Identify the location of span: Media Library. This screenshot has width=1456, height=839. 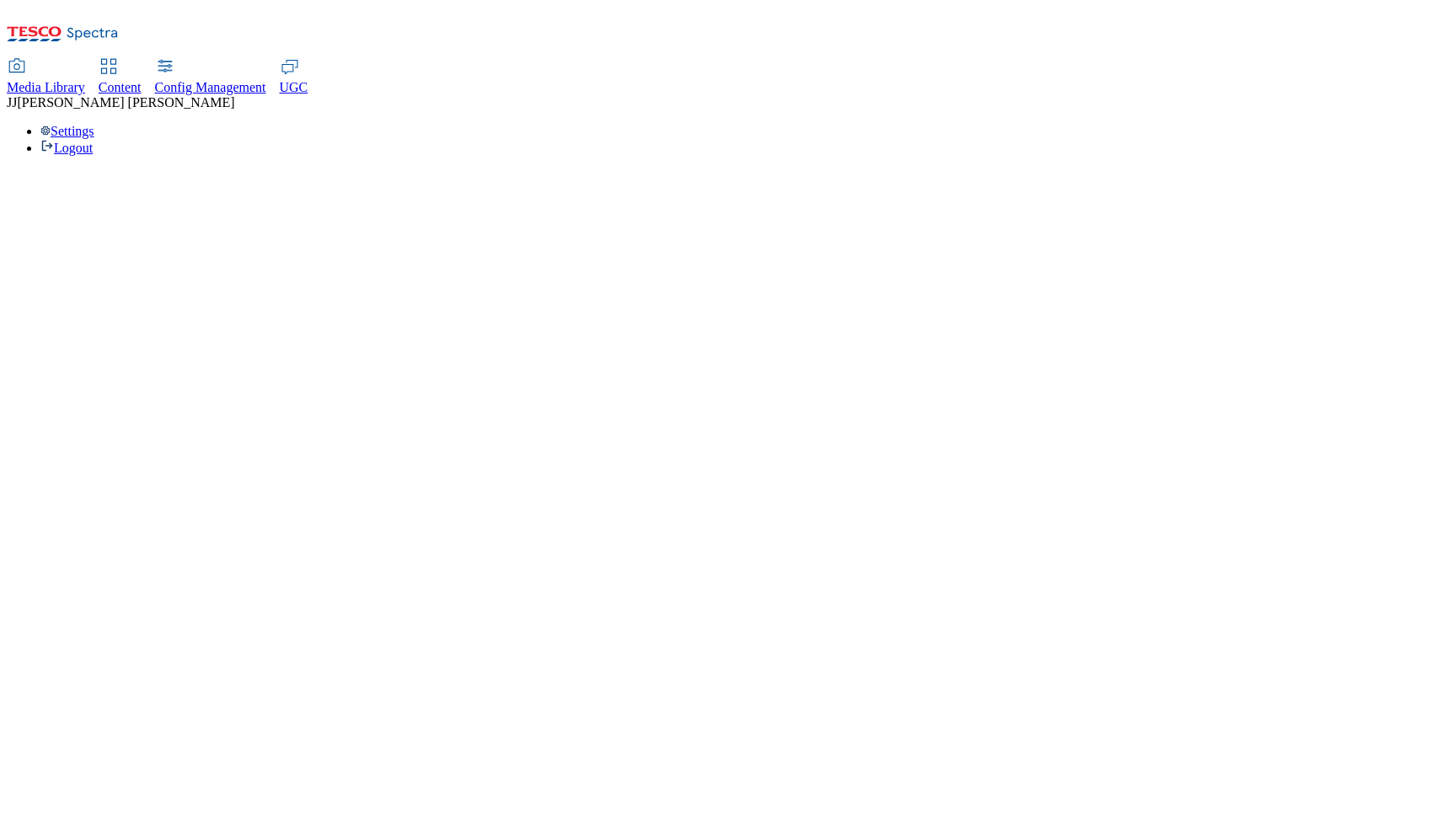
(45, 87).